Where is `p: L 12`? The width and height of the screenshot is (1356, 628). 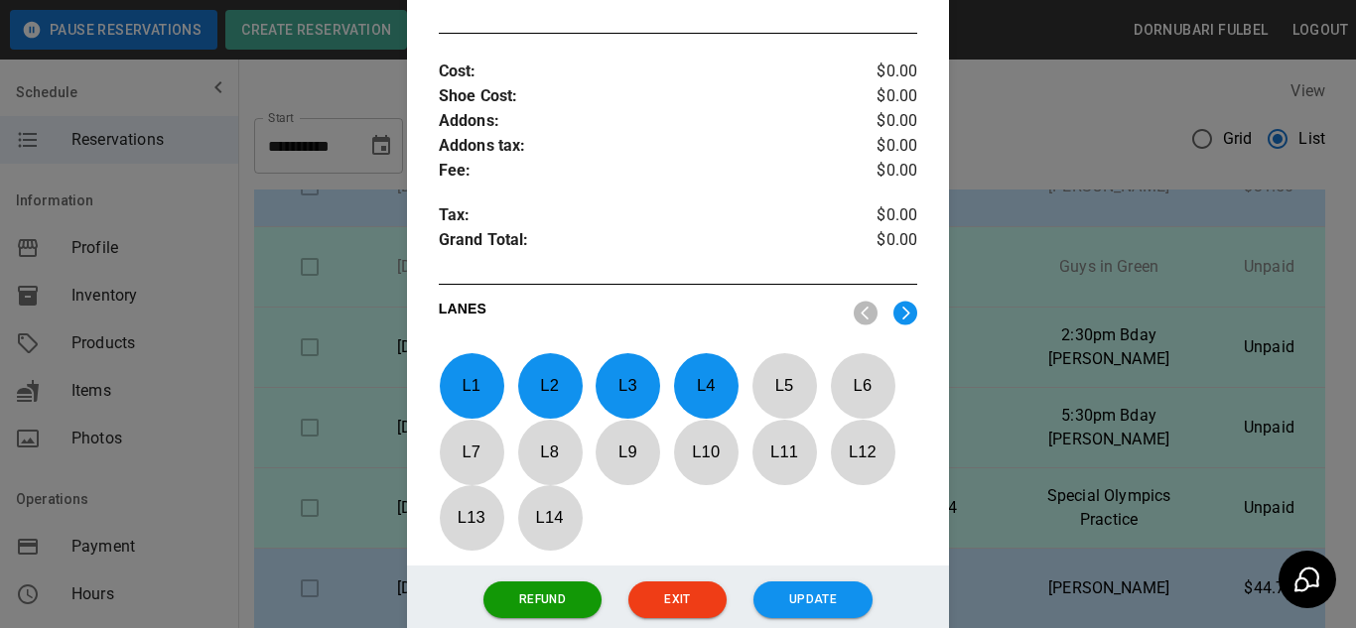 p: L 12 is located at coordinates (862, 452).